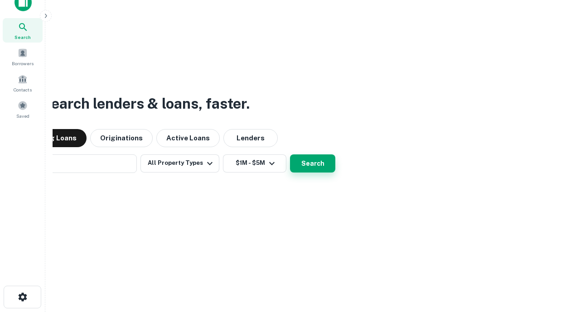 The width and height of the screenshot is (580, 326). I want to click on button: Lenders, so click(251, 138).